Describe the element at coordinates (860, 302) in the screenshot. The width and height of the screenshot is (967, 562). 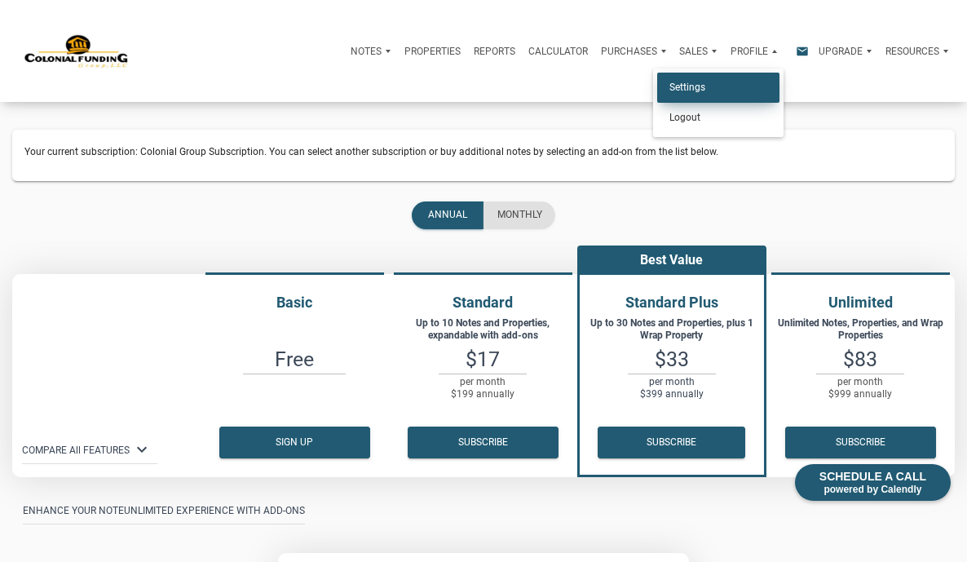
I see `h4: Unlimited` at that location.